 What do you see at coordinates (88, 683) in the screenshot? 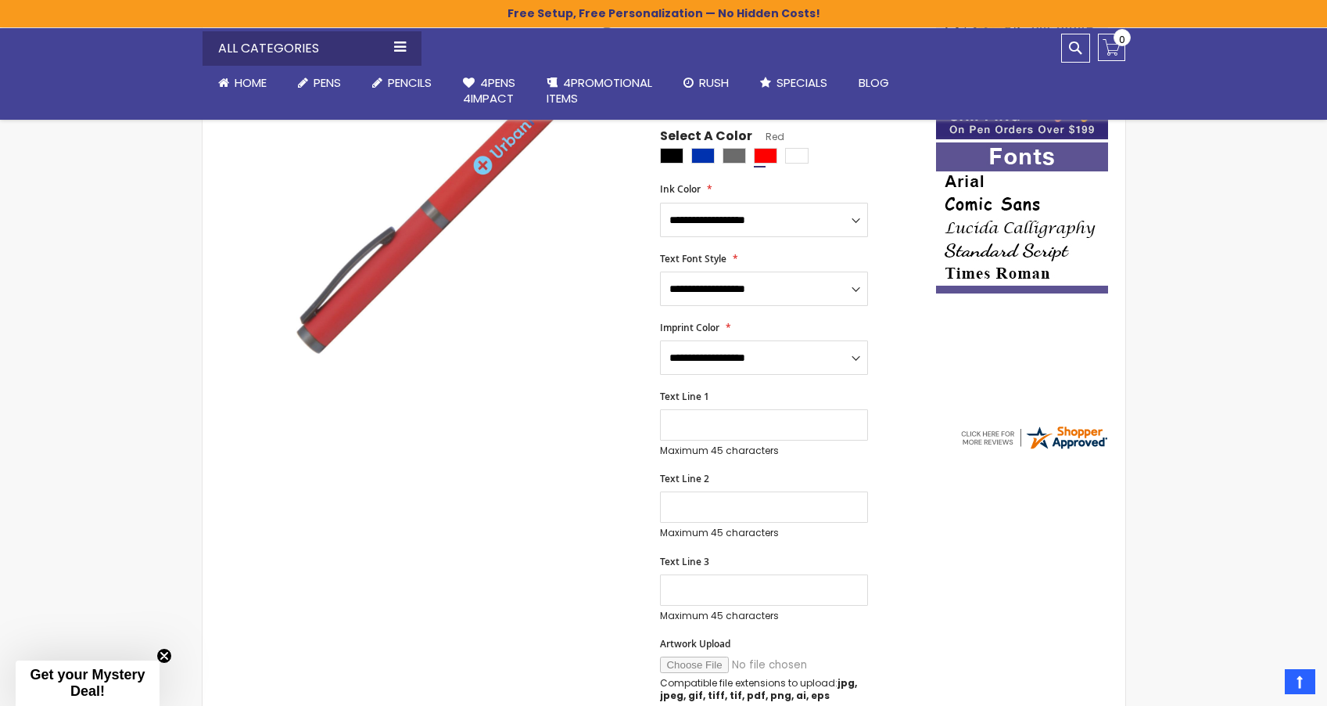
I see `div: Get your Mystery Deal!Close teaser` at bounding box center [88, 683].